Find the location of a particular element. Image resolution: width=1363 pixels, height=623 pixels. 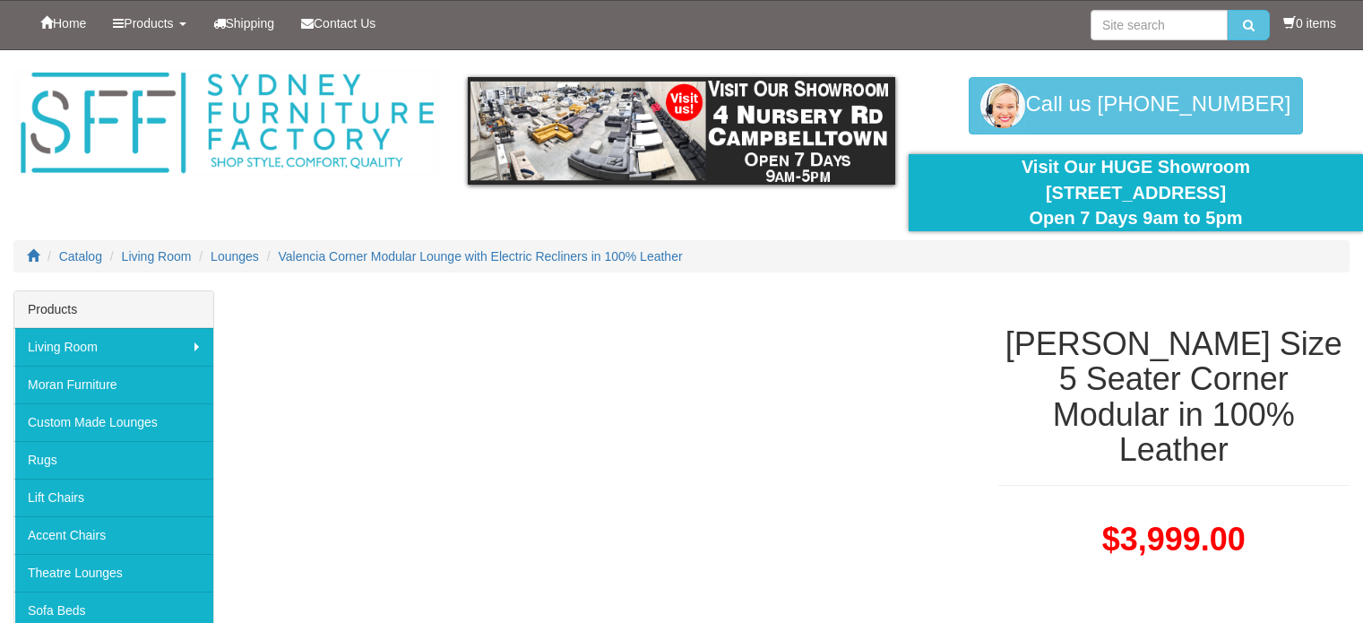

span: Catalog is located at coordinates (81, 256).